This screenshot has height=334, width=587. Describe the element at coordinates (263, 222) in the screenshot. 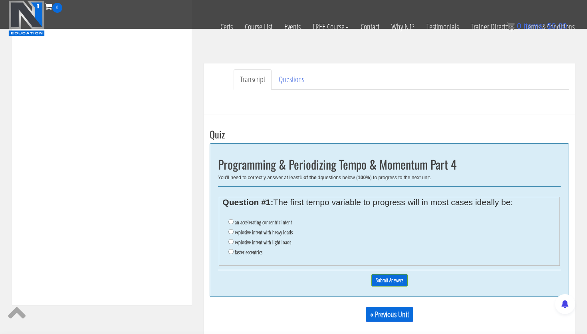

I see `label: an accelerating concentric intent` at that location.